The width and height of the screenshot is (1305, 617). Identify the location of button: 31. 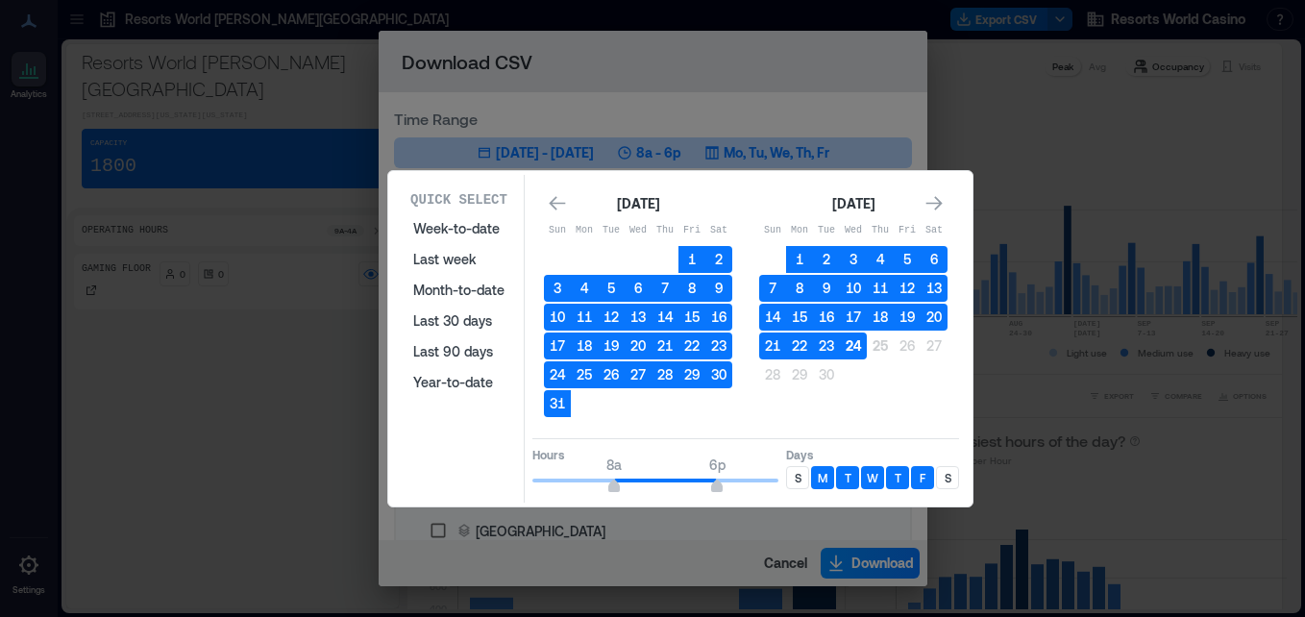
(557, 404).